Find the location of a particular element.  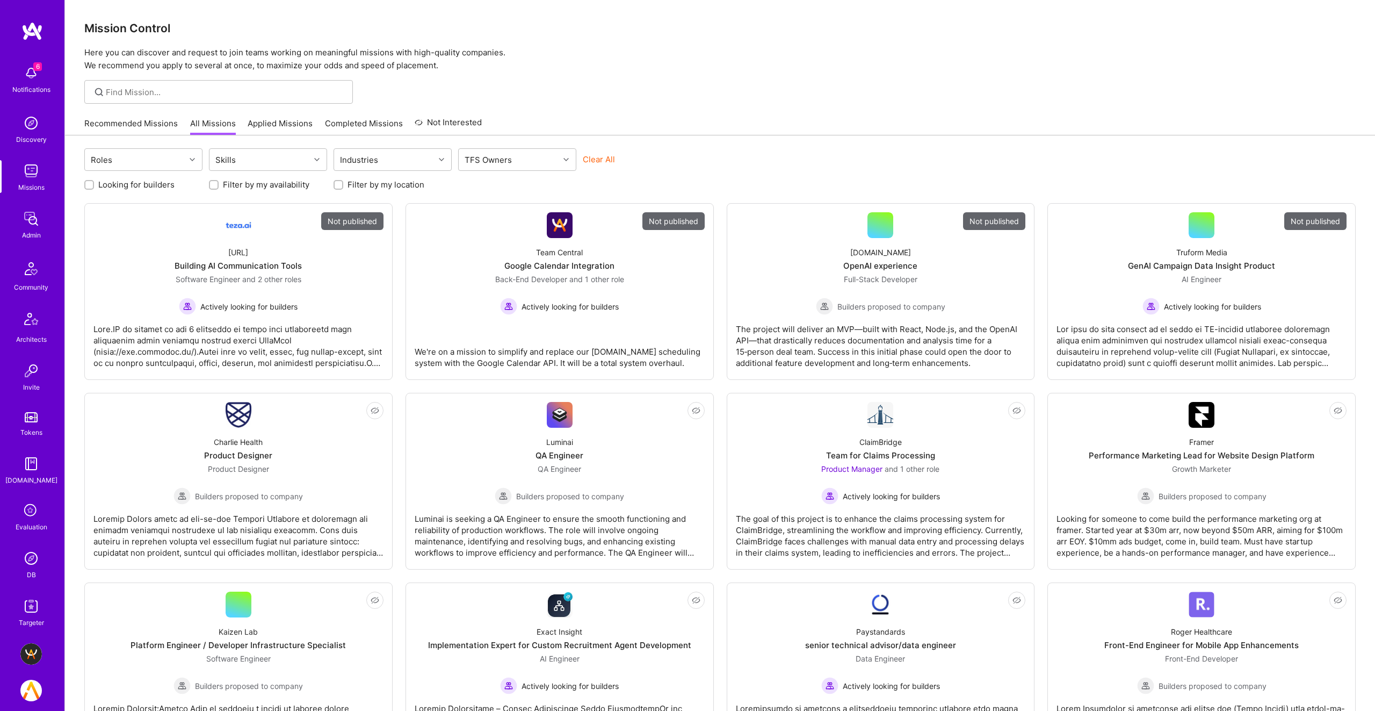

p: Here you can discover and request to join teams working on meaningful missions with high-quality ... is located at coordinates (720, 59).